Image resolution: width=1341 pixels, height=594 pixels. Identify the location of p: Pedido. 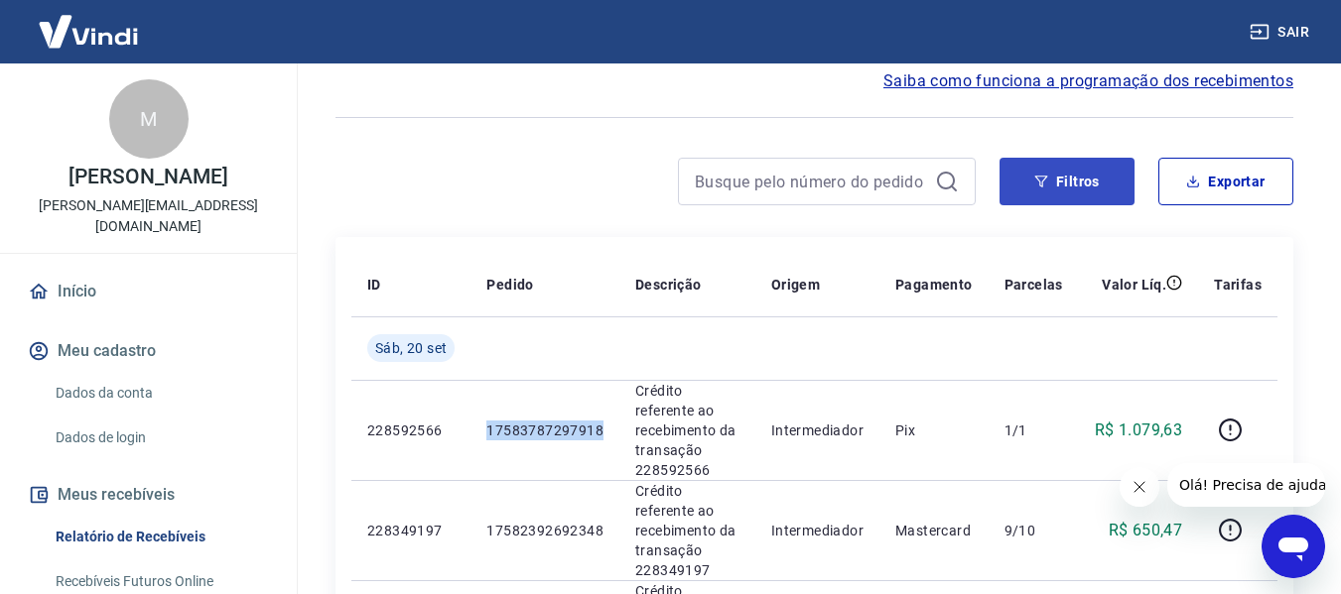
(509, 285).